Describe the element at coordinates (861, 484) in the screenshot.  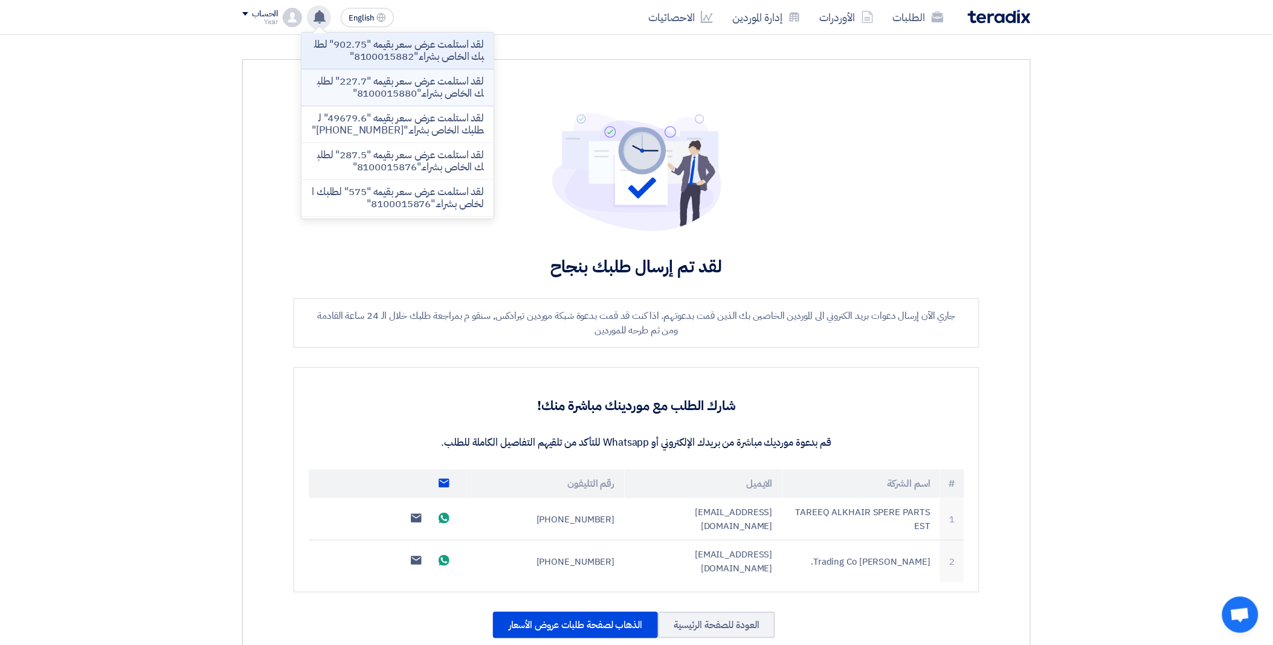
I see `th: اسم الشركة` at that location.